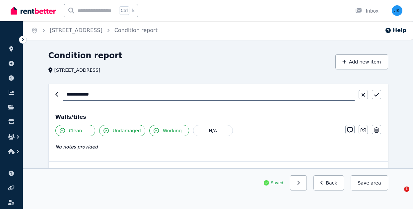 The height and width of the screenshot is (209, 413). What do you see at coordinates (218, 117) in the screenshot?
I see `div: Walls/tiles` at bounding box center [218, 117].